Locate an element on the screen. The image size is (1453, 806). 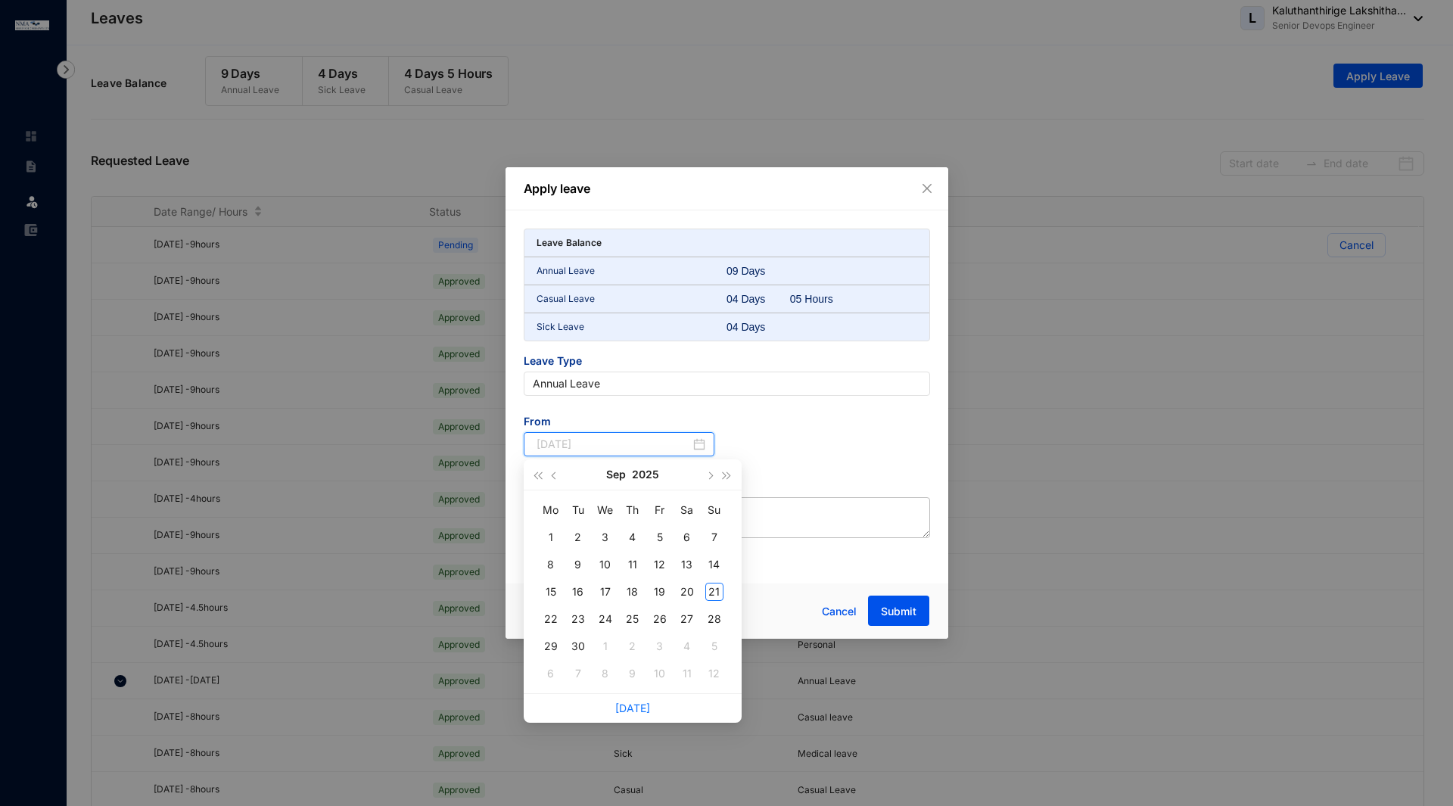
td: 2025-09-12 is located at coordinates (660, 565).